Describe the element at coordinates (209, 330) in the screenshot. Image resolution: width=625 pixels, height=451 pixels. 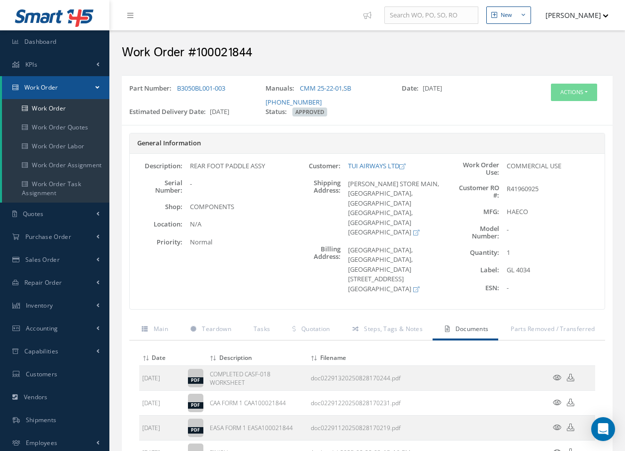
I see `a: Teardown` at that location.